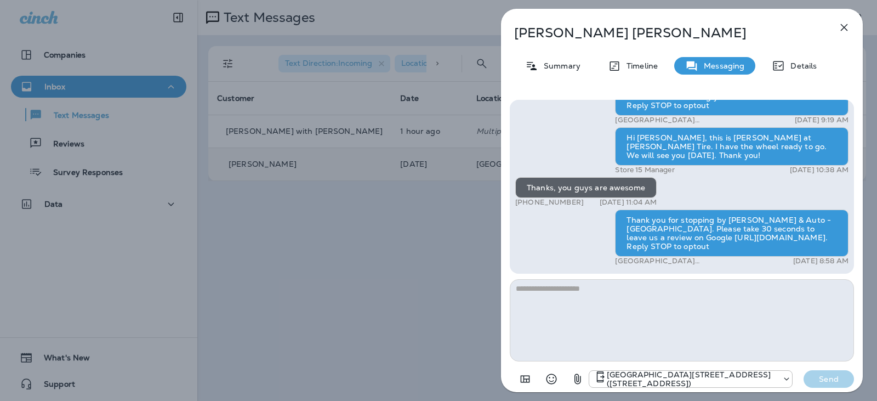 This screenshot has height=401, width=877. What do you see at coordinates (525, 379) in the screenshot?
I see `button: Add in a premade template` at bounding box center [525, 379].